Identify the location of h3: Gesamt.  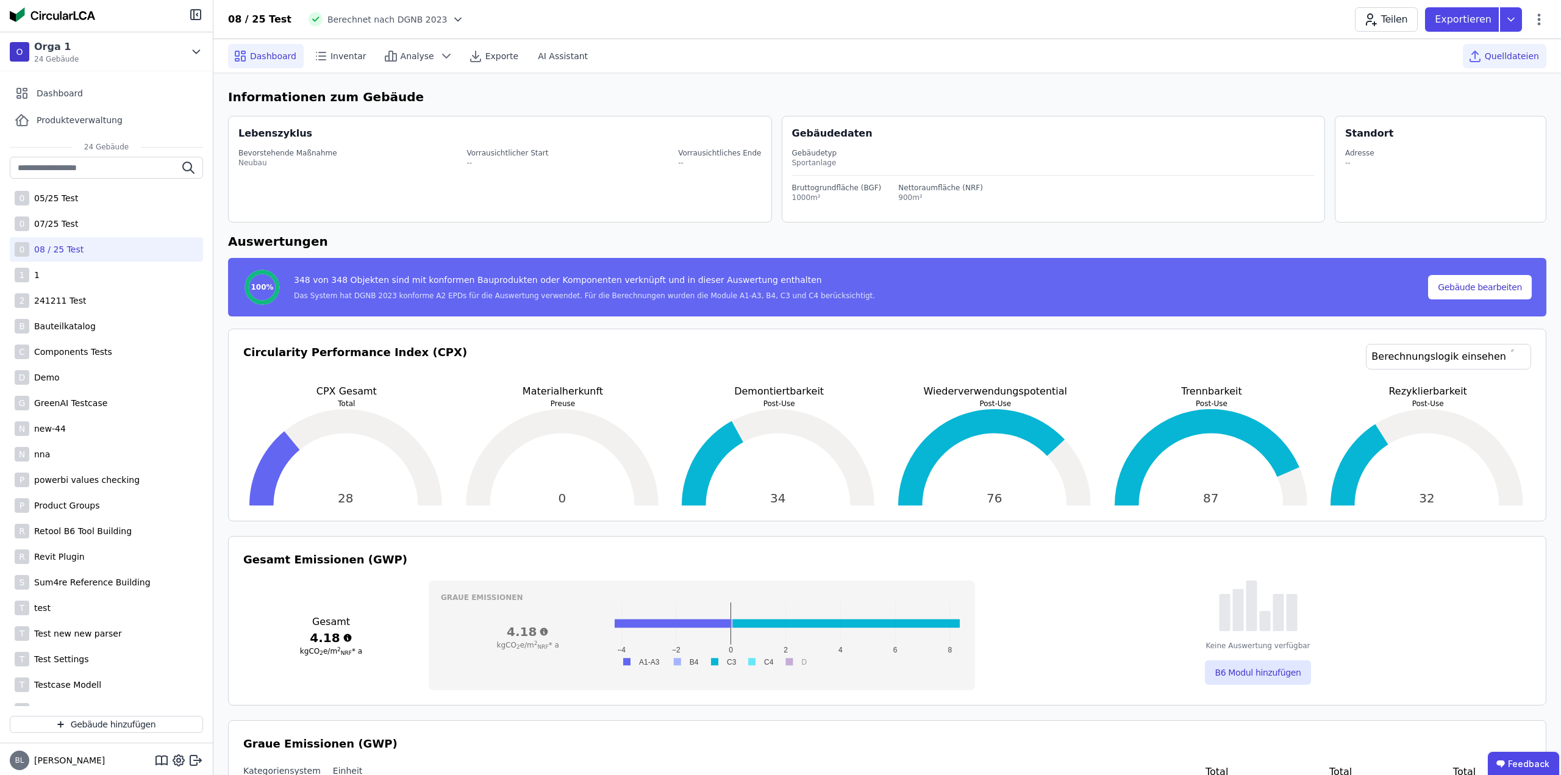
(331, 622).